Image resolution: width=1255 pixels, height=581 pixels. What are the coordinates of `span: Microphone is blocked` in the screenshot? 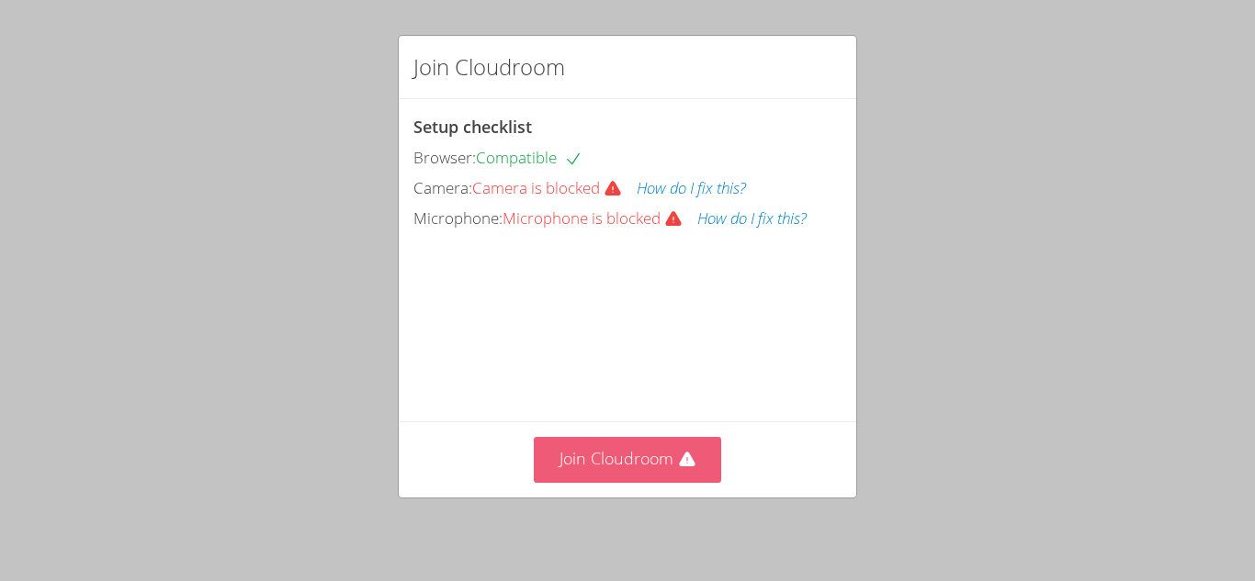 It's located at (600, 218).